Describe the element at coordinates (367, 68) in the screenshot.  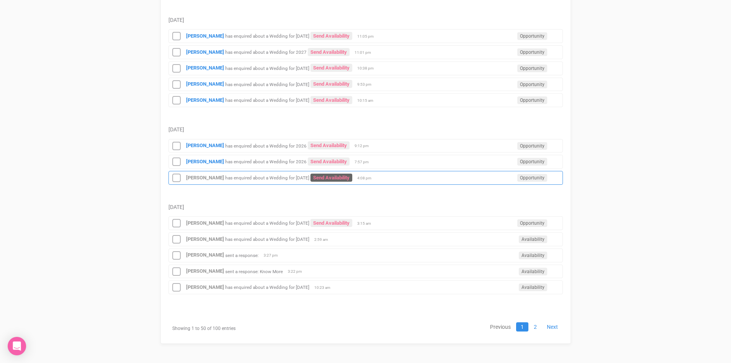
I see `span: 10:38 pm` at that location.